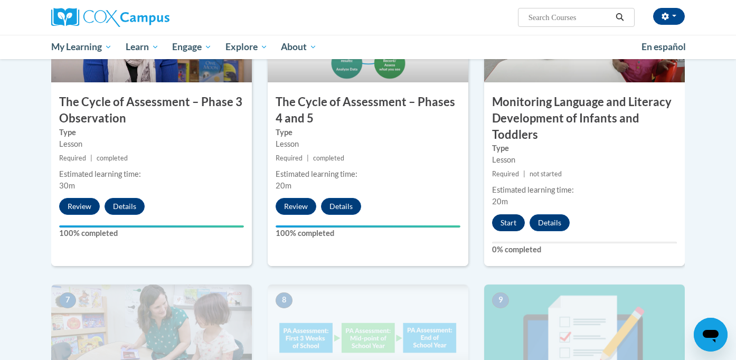 This screenshot has height=360, width=736. Describe the element at coordinates (284, 300) in the screenshot. I see `span: 8` at that location.